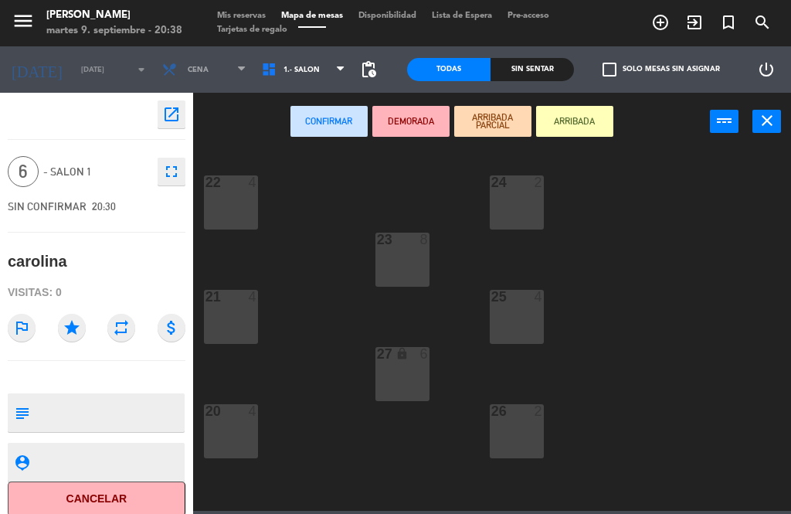  I want to click on span: SIN CONFIRMAR, so click(47, 206).